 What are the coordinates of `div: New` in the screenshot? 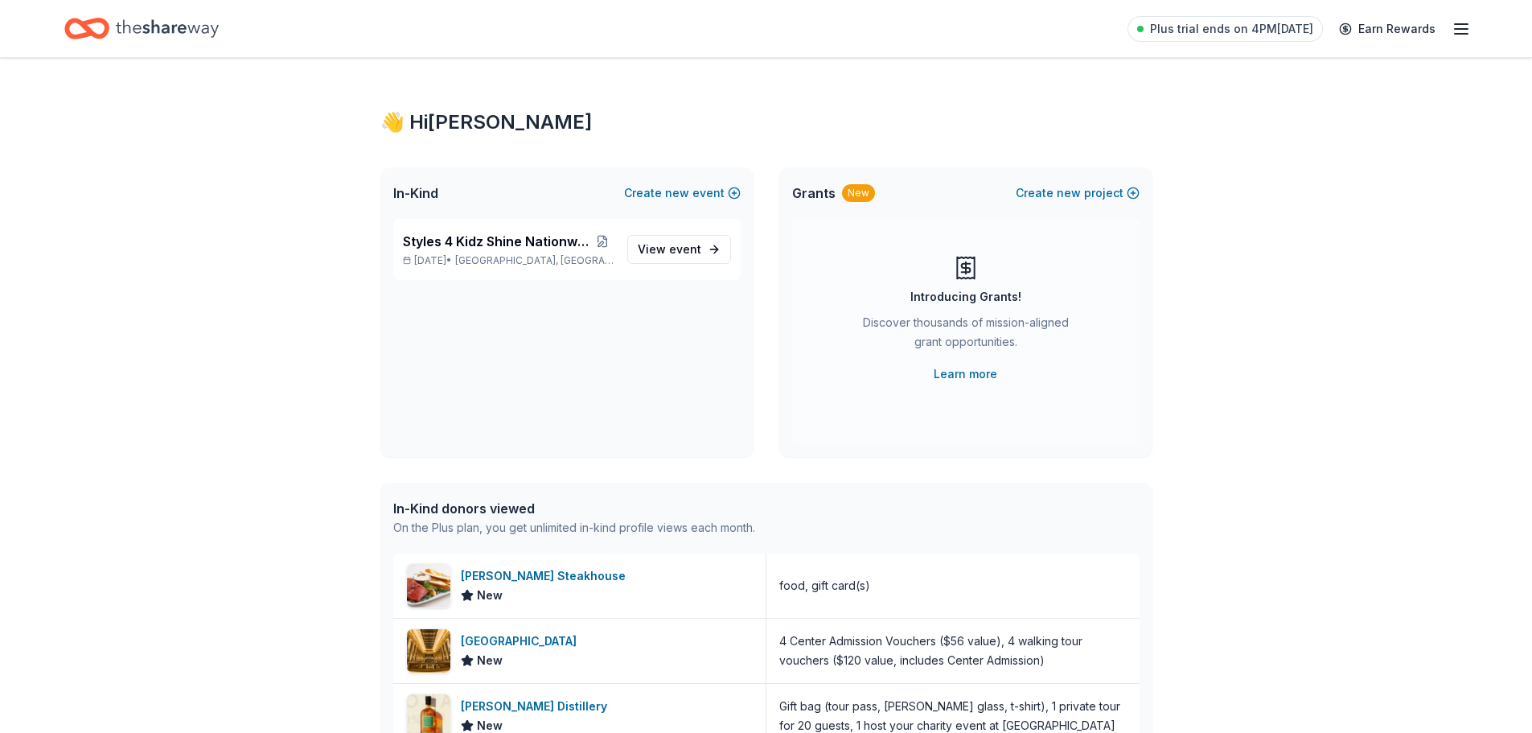 It's located at (858, 193).